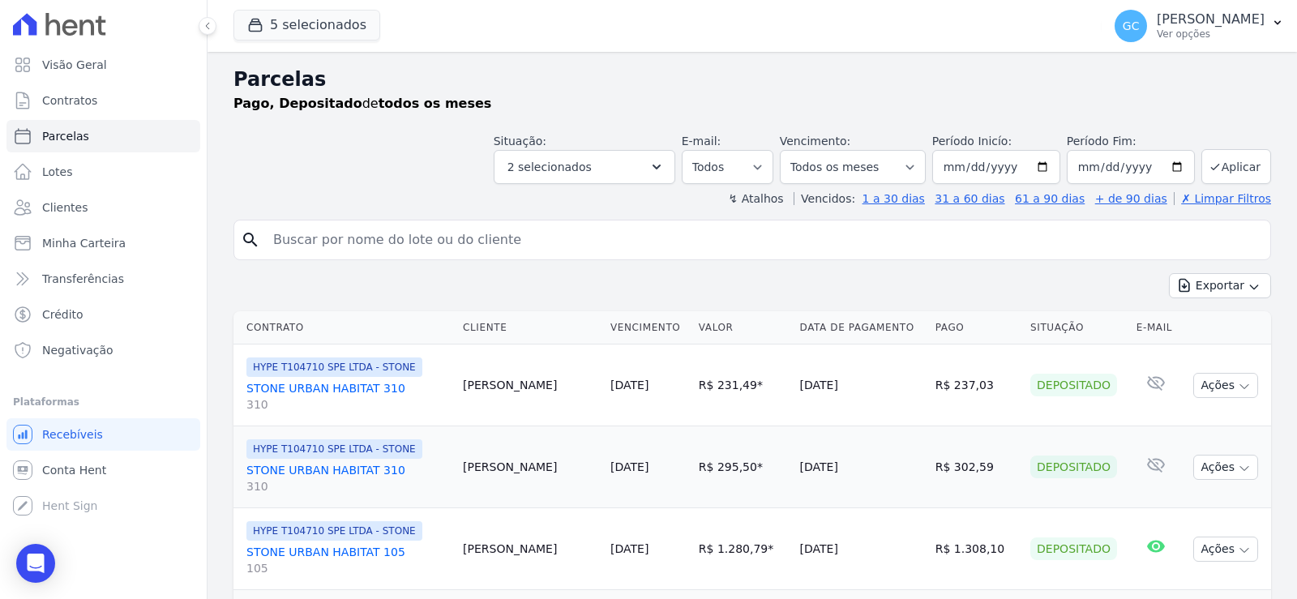  What do you see at coordinates (103, 208) in the screenshot?
I see `a: Clientes` at bounding box center [103, 208].